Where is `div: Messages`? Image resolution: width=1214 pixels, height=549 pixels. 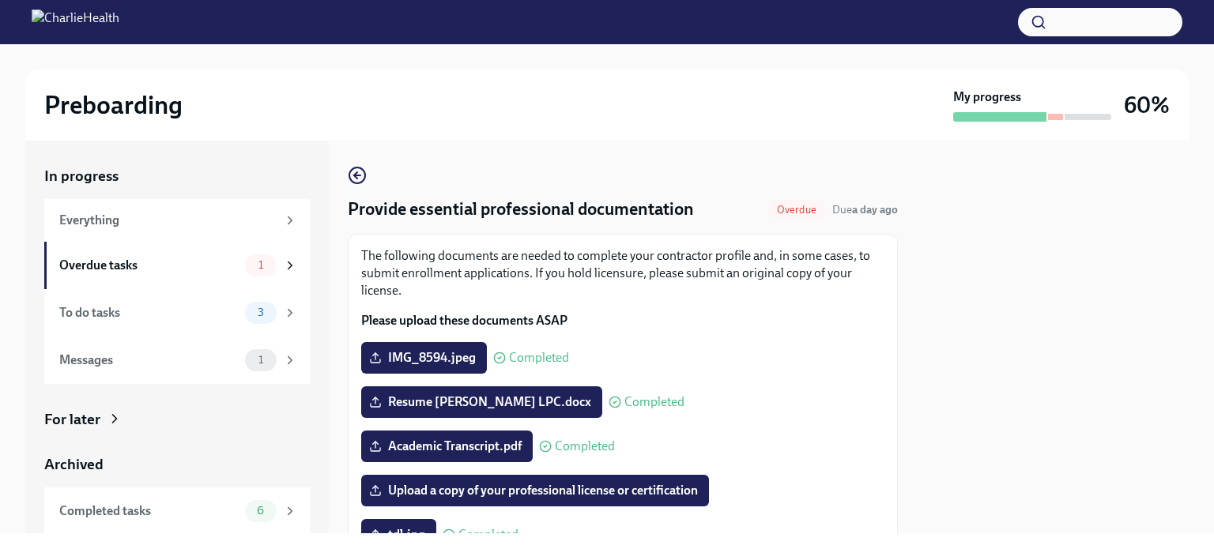 div: Messages is located at coordinates (149, 360).